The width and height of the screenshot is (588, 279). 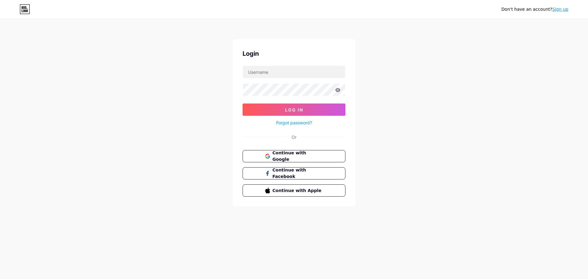 What do you see at coordinates (294, 72) in the screenshot?
I see `input: Username` at bounding box center [294, 72].